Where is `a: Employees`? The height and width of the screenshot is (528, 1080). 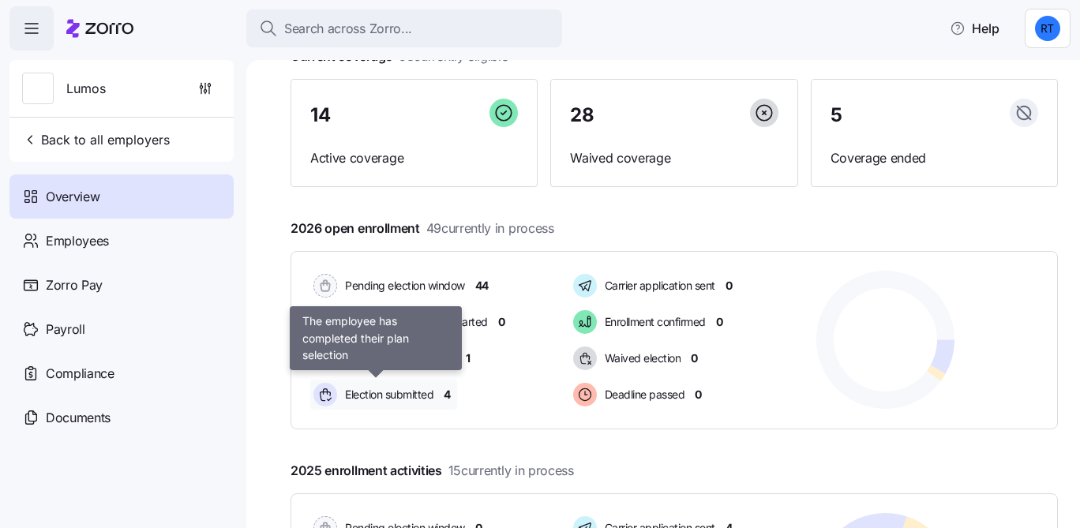
a: Employees is located at coordinates (122, 241).